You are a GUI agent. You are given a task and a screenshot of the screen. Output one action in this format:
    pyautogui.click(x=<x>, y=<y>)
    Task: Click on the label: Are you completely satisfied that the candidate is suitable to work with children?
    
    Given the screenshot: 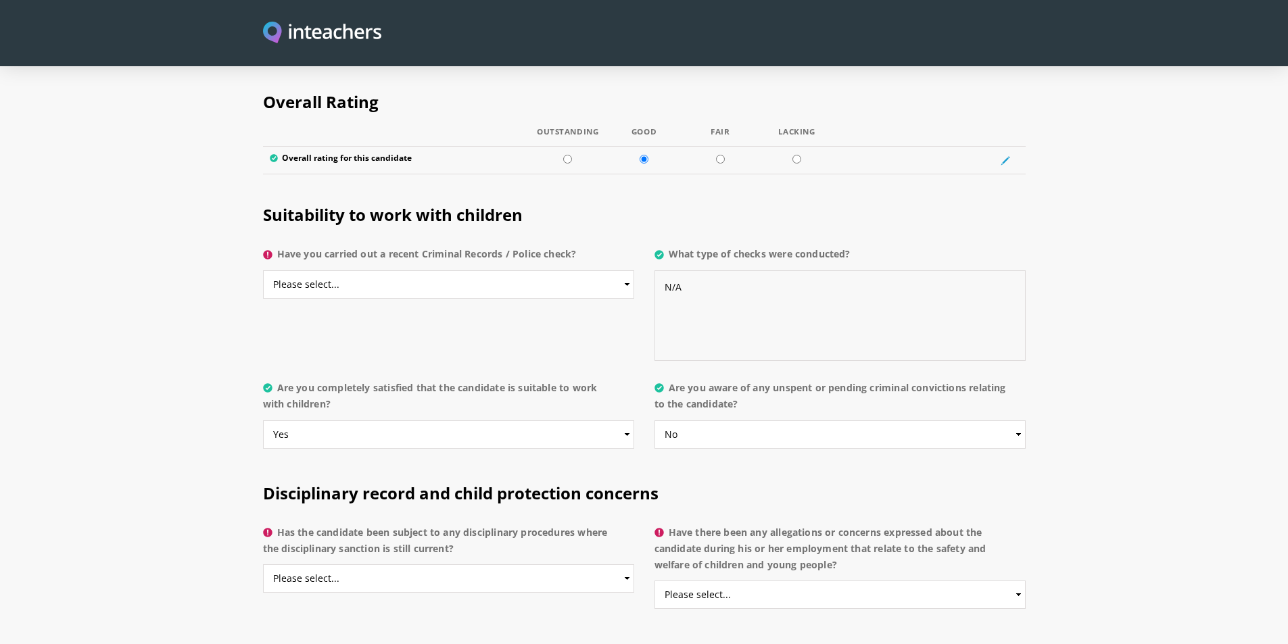 What is the action you would take?
    pyautogui.click(x=448, y=400)
    